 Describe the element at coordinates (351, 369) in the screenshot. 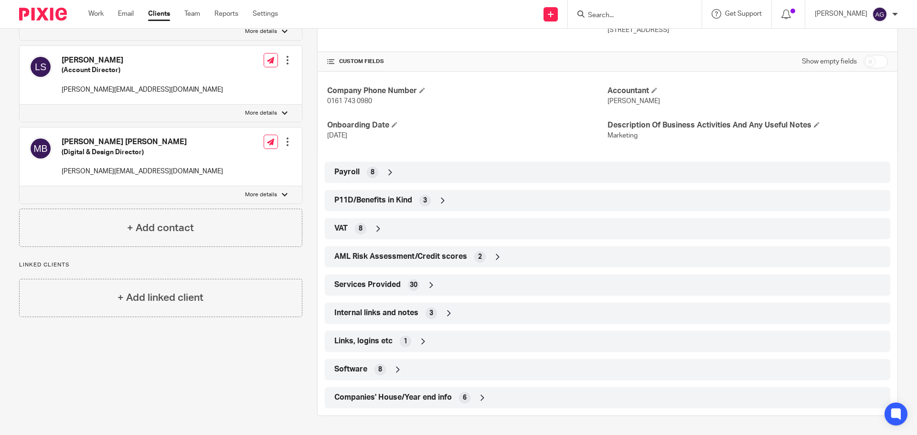

I see `span: Software` at that location.